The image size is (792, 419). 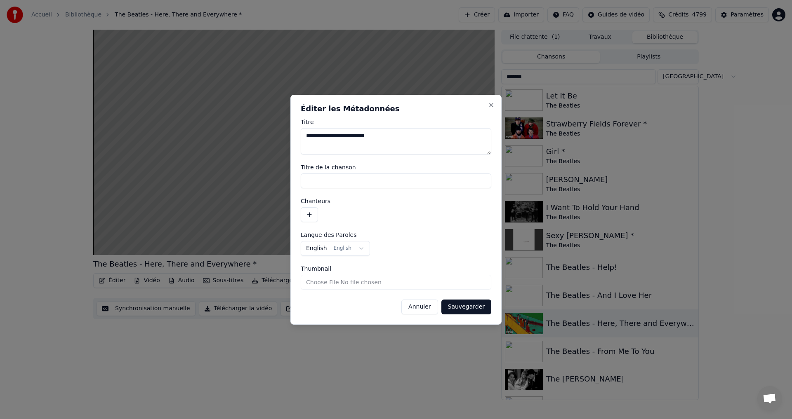 I want to click on label: Titre, so click(x=396, y=122).